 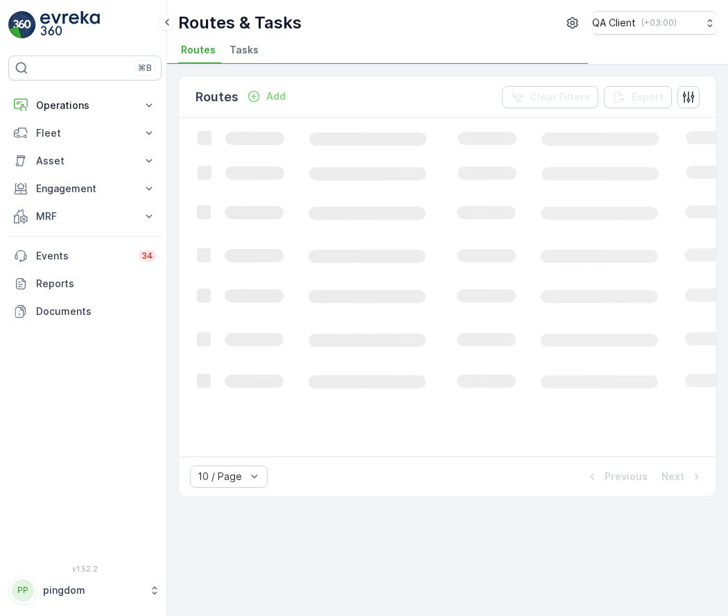 I want to click on p: QA Client, so click(x=614, y=23).